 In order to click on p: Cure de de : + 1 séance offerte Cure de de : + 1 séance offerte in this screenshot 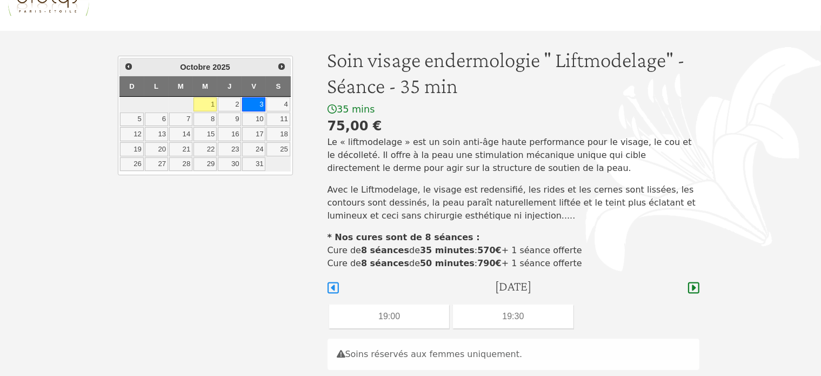, I will do `click(514, 250)`.